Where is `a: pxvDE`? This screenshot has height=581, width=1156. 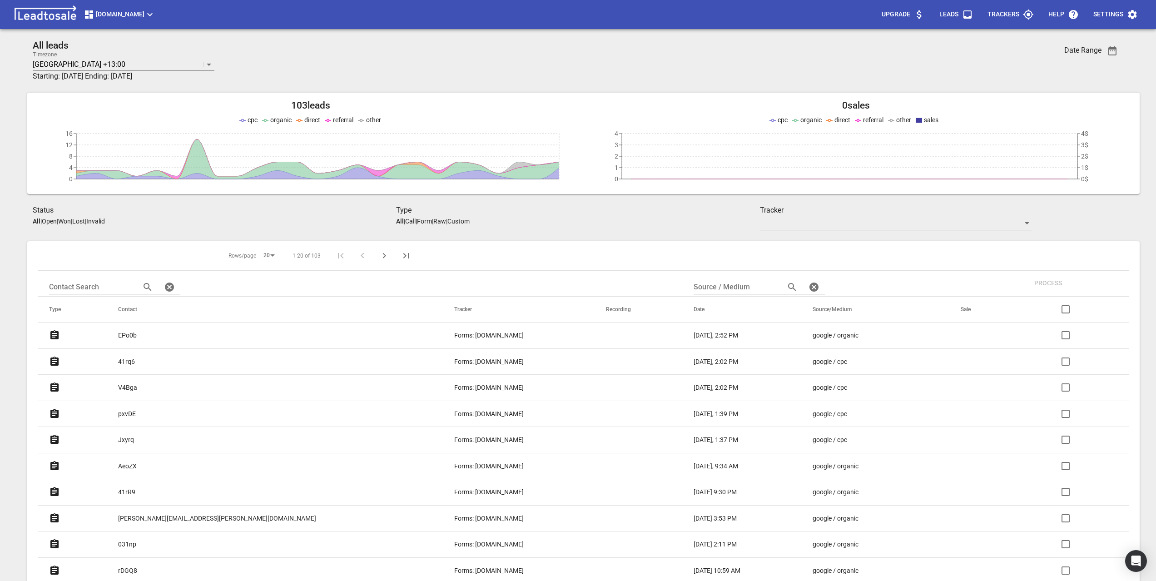 a: pxvDE is located at coordinates (127, 414).